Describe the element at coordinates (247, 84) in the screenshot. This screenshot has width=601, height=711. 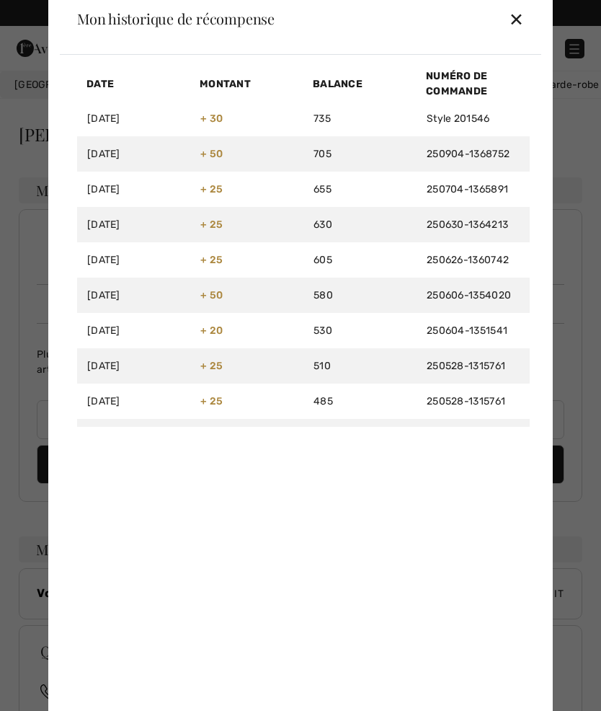
I see `th: Montant` at that location.